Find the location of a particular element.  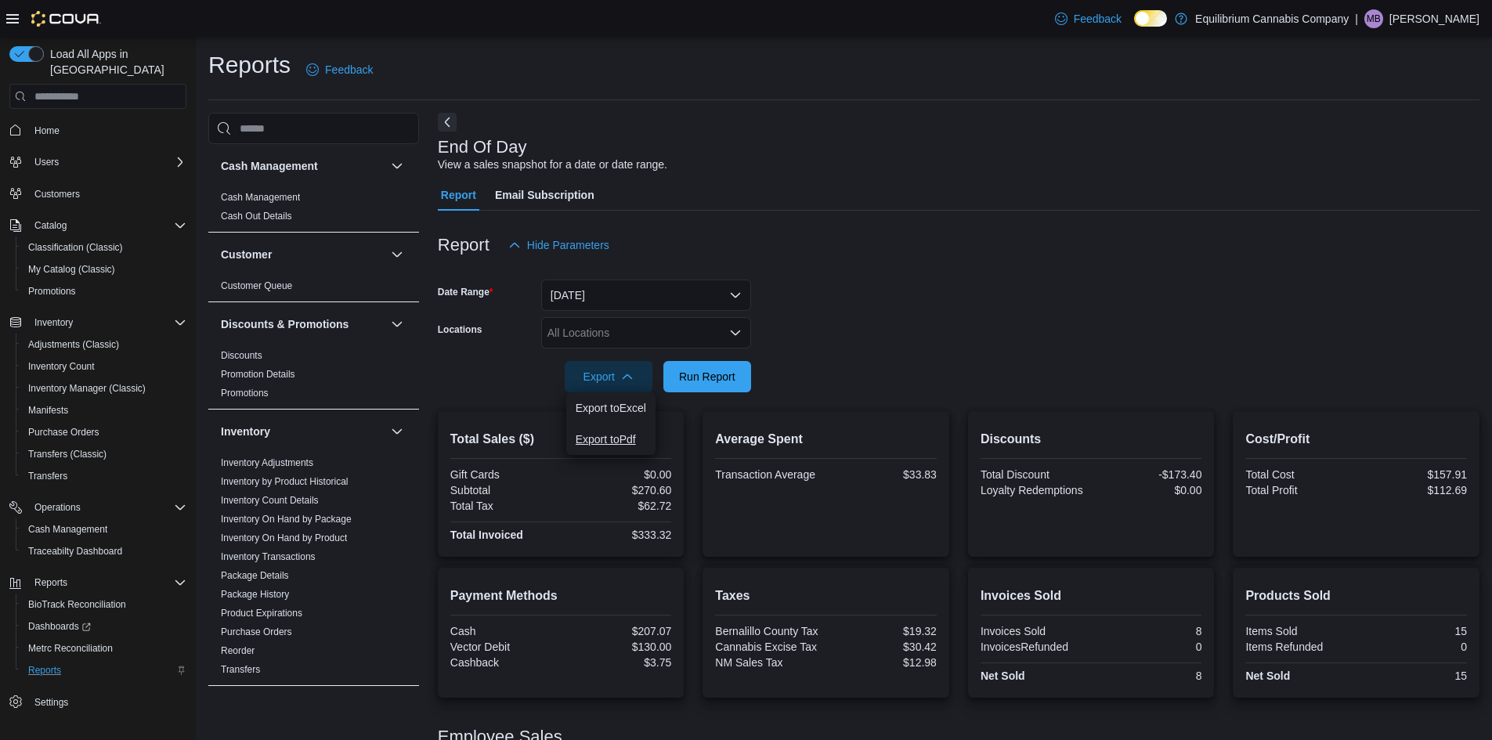

div: Inventory is located at coordinates (313, 569).